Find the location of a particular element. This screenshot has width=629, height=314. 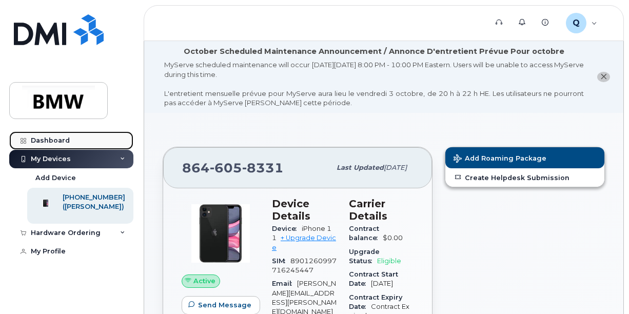

span: Eligible is located at coordinates (389, 261).